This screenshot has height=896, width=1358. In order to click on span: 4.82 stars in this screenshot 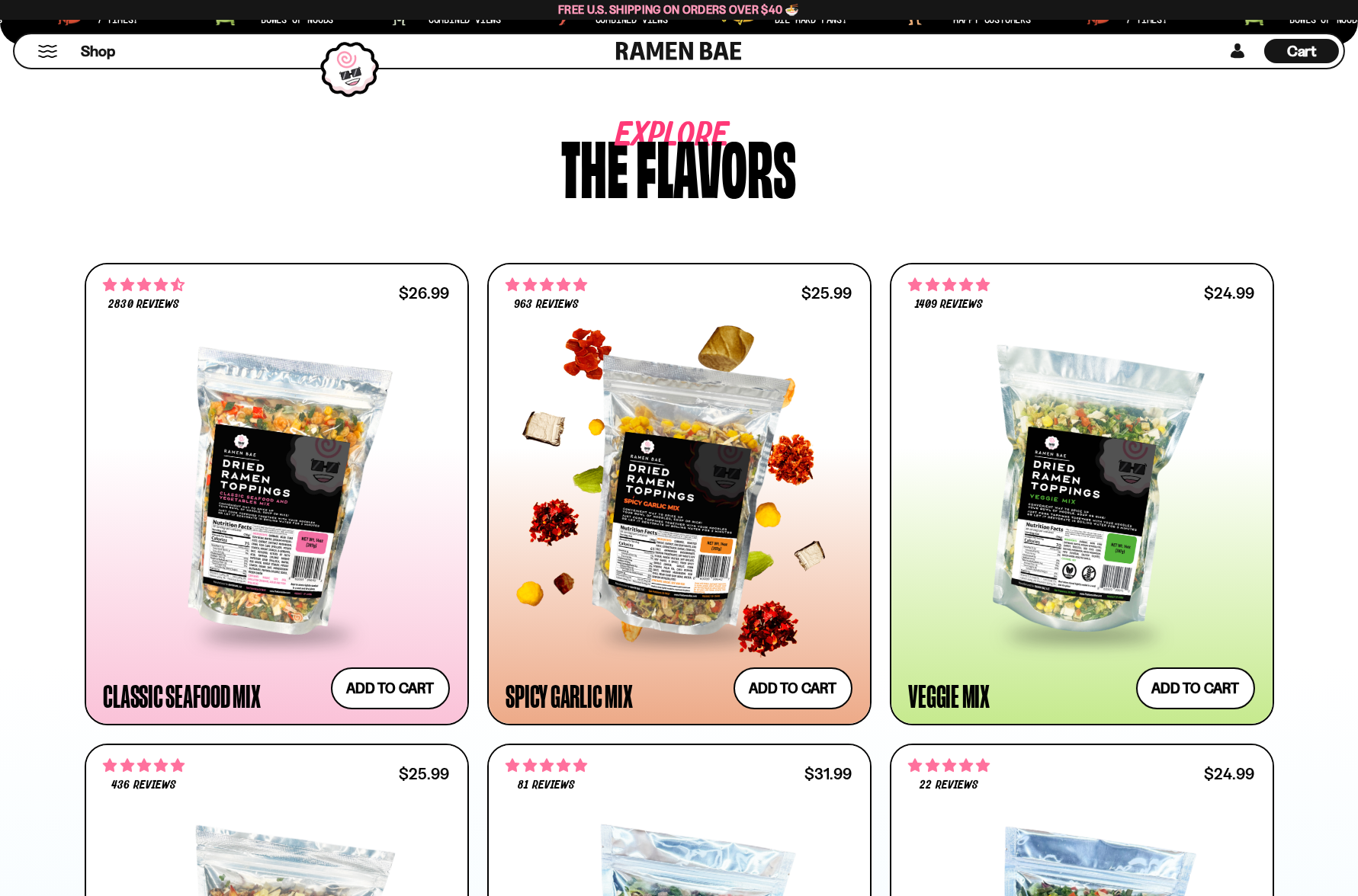, I will do `click(949, 766)`.